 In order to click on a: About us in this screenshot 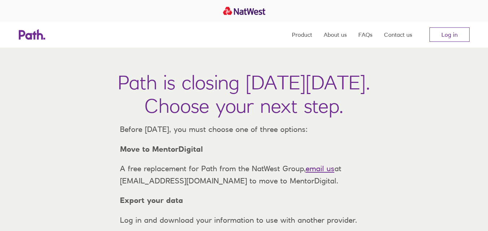, I will do `click(335, 35)`.